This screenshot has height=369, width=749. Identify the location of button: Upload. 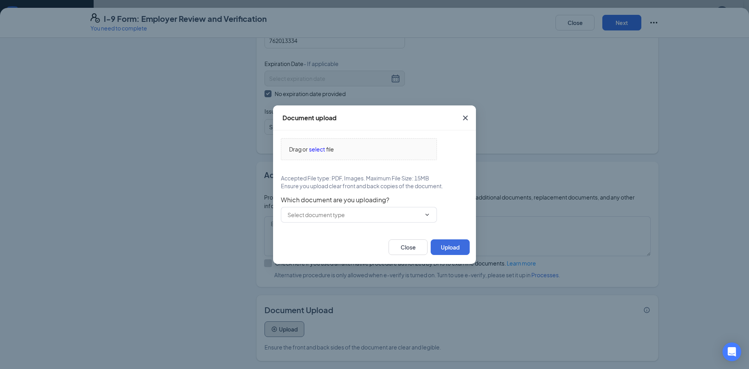
(450, 247).